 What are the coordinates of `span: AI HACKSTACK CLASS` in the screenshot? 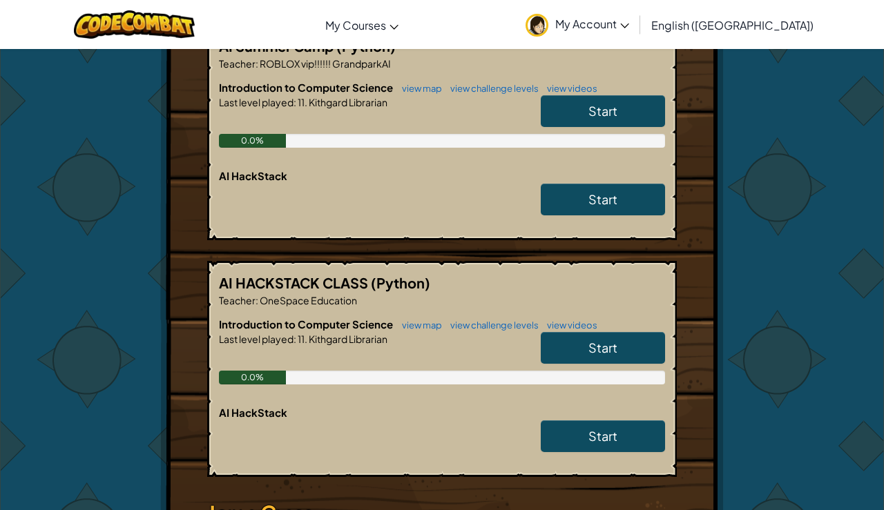 It's located at (295, 282).